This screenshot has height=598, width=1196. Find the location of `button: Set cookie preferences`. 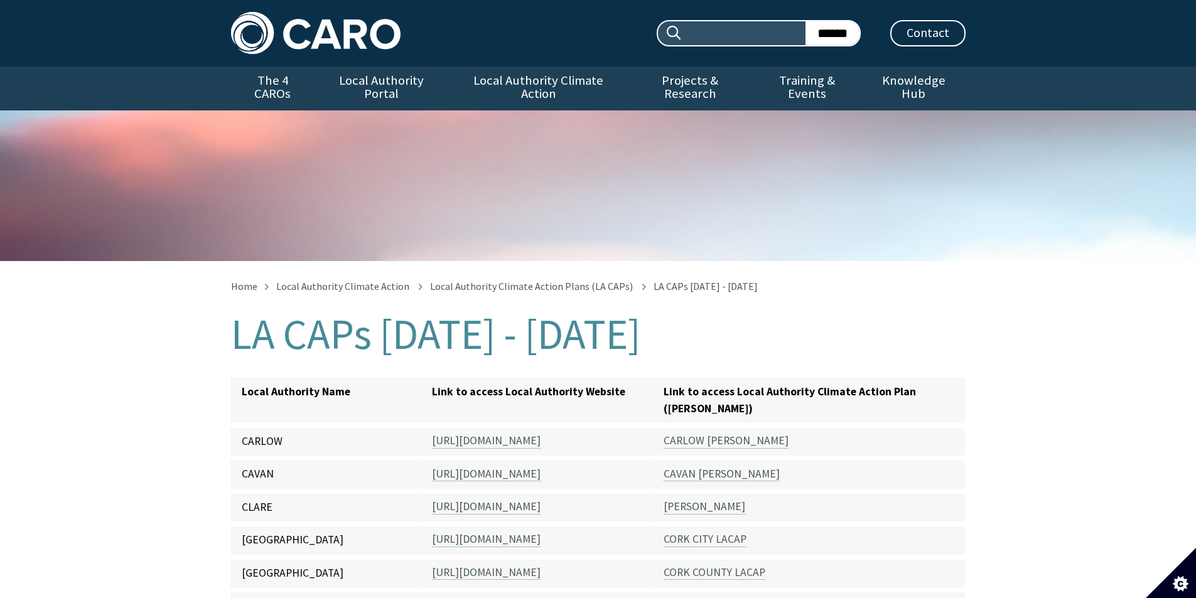

button: Set cookie preferences is located at coordinates (1171, 573).